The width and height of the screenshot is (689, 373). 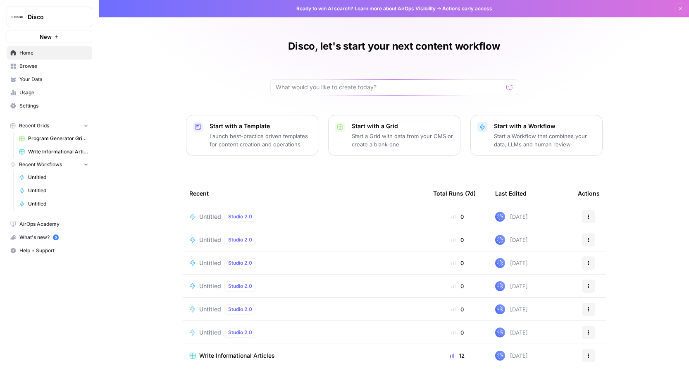 I want to click on div: Actions, so click(x=589, y=193).